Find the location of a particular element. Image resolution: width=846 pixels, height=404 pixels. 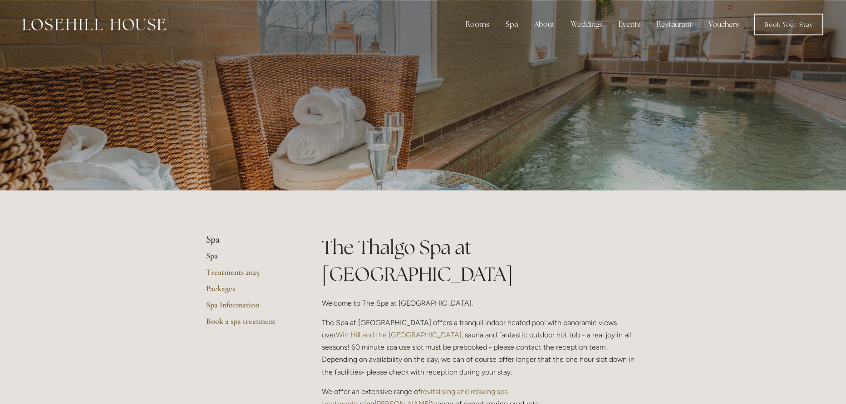

div: Rooms is located at coordinates (477, 24).